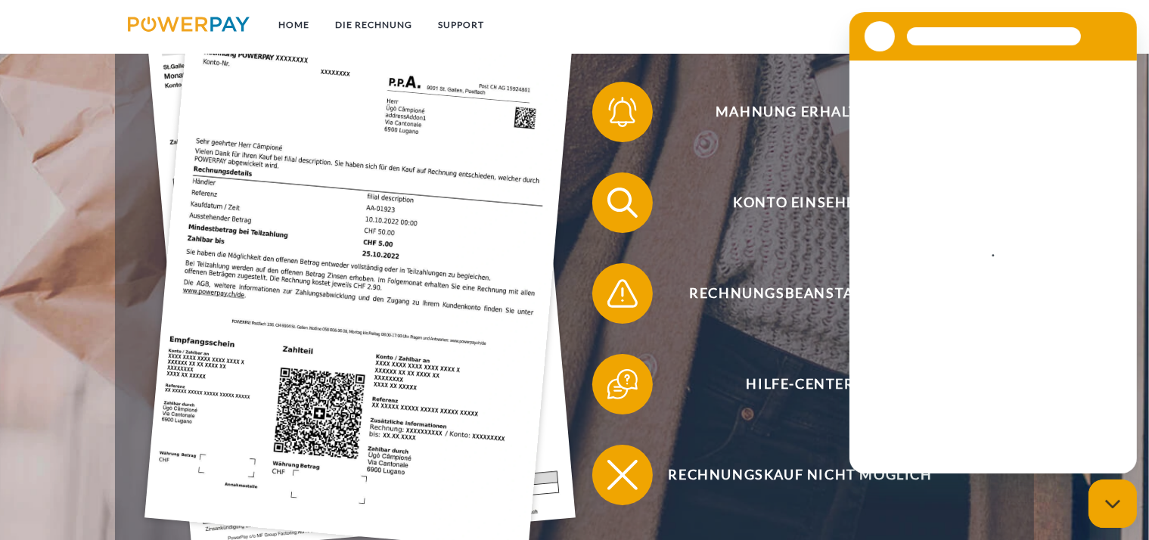  What do you see at coordinates (800, 112) in the screenshot?
I see `span: Mahnung erhalten?` at bounding box center [800, 112].